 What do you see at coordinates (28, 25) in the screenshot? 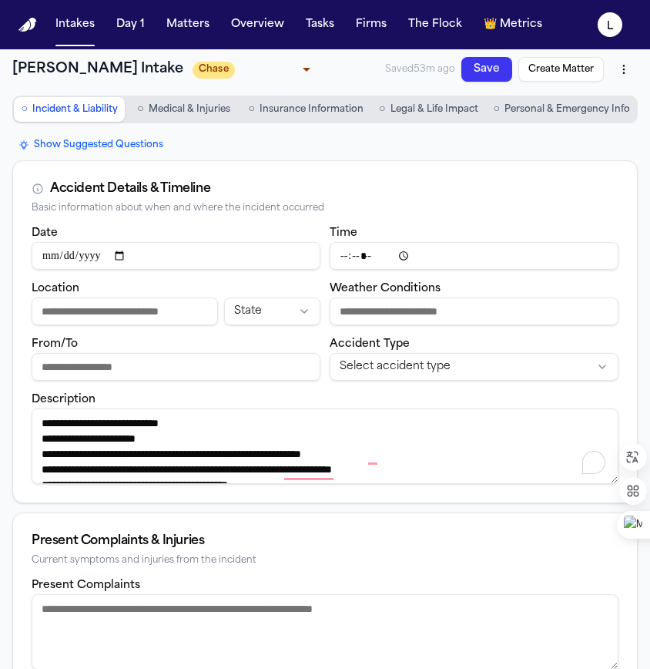
I see `a: Home` at bounding box center [28, 25].